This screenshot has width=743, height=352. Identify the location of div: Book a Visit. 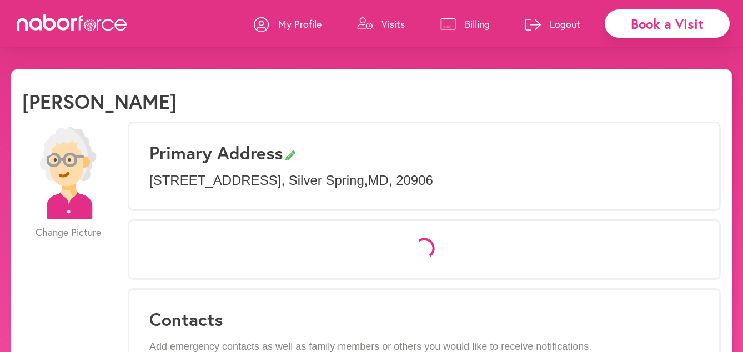
(667, 23).